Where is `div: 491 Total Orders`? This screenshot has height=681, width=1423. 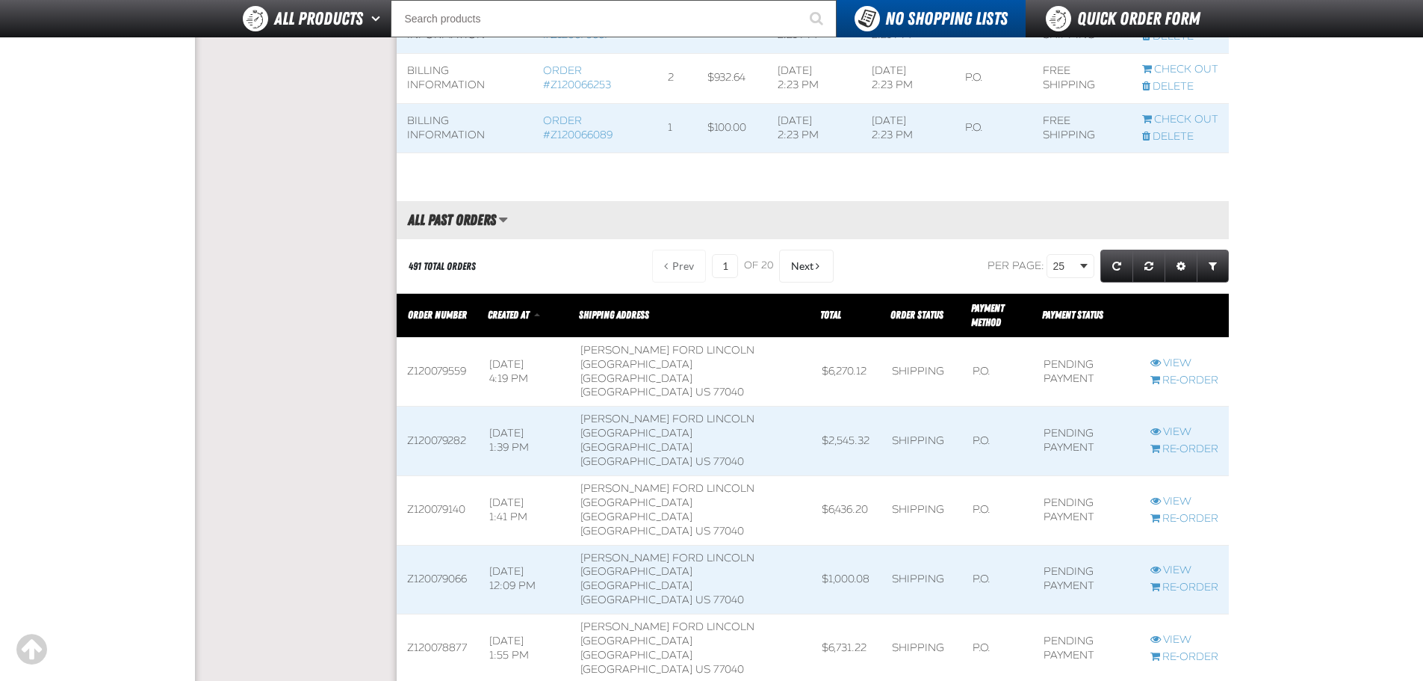 div: 491 Total Orders is located at coordinates (442, 266).